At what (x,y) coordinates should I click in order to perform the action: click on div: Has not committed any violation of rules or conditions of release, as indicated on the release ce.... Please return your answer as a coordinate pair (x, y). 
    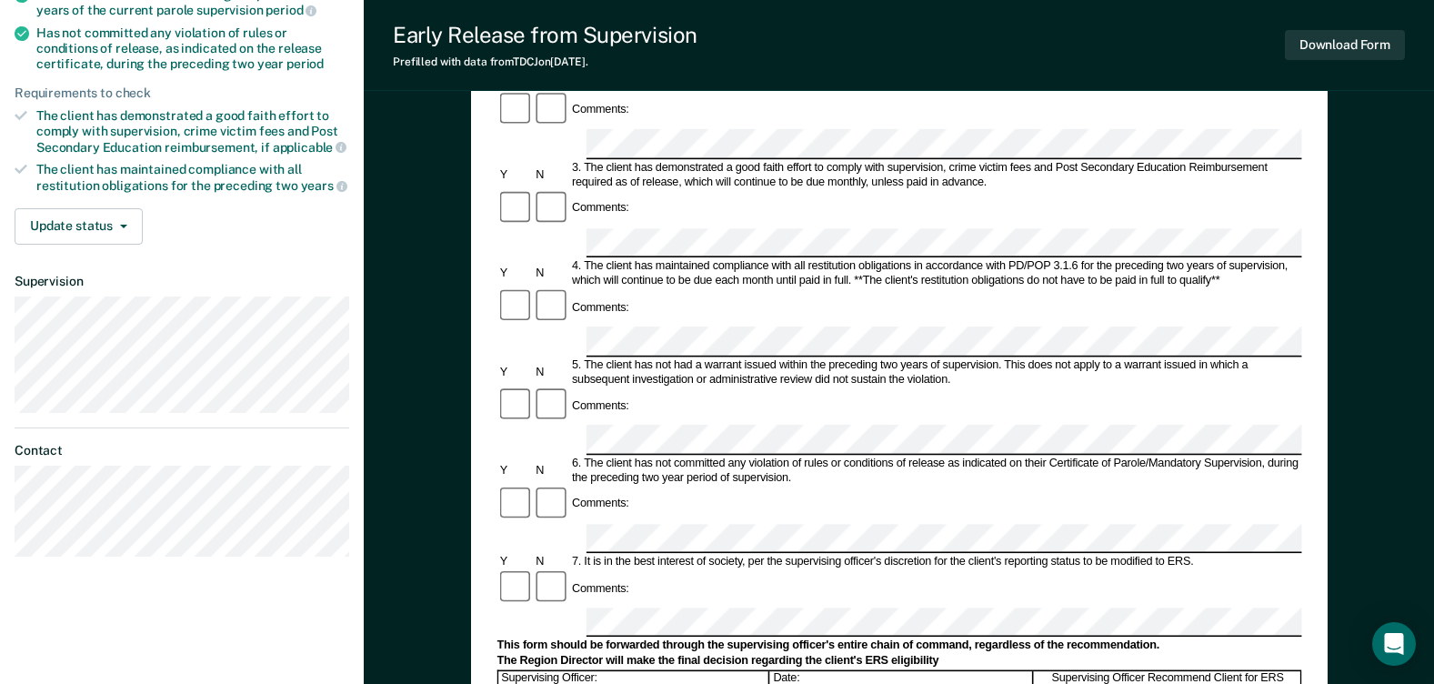
    Looking at the image, I should click on (193, 48).